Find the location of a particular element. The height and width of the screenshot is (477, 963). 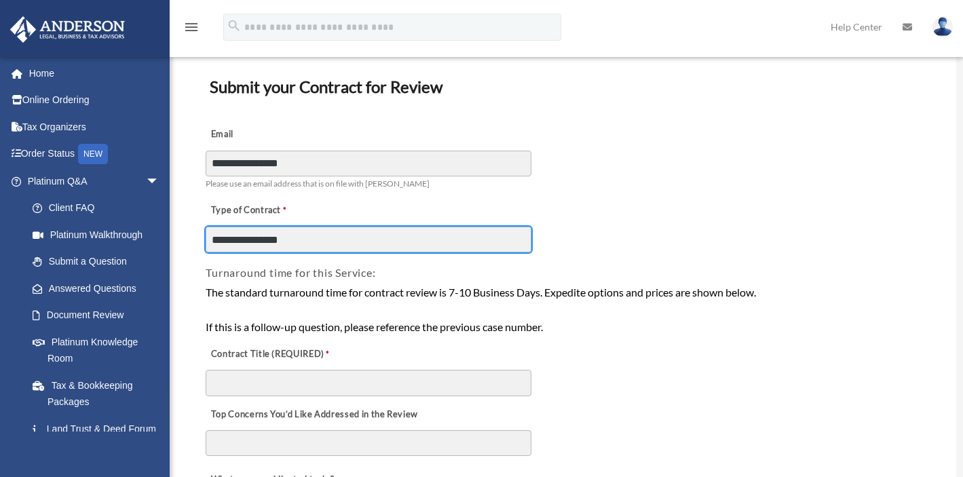

a: Tax Organizers is located at coordinates (94, 127).